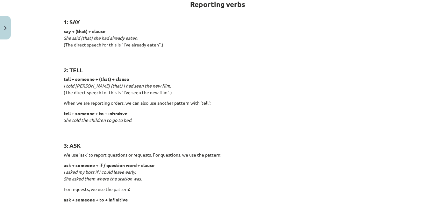 The height and width of the screenshot is (204, 435). Describe the element at coordinates (5, 28) in the screenshot. I see `img: icon-close-lesson-0947bae3869378f0d4975bcd49f059093ad1ed9edebbc8119c70593378902aed.svg` at that location.